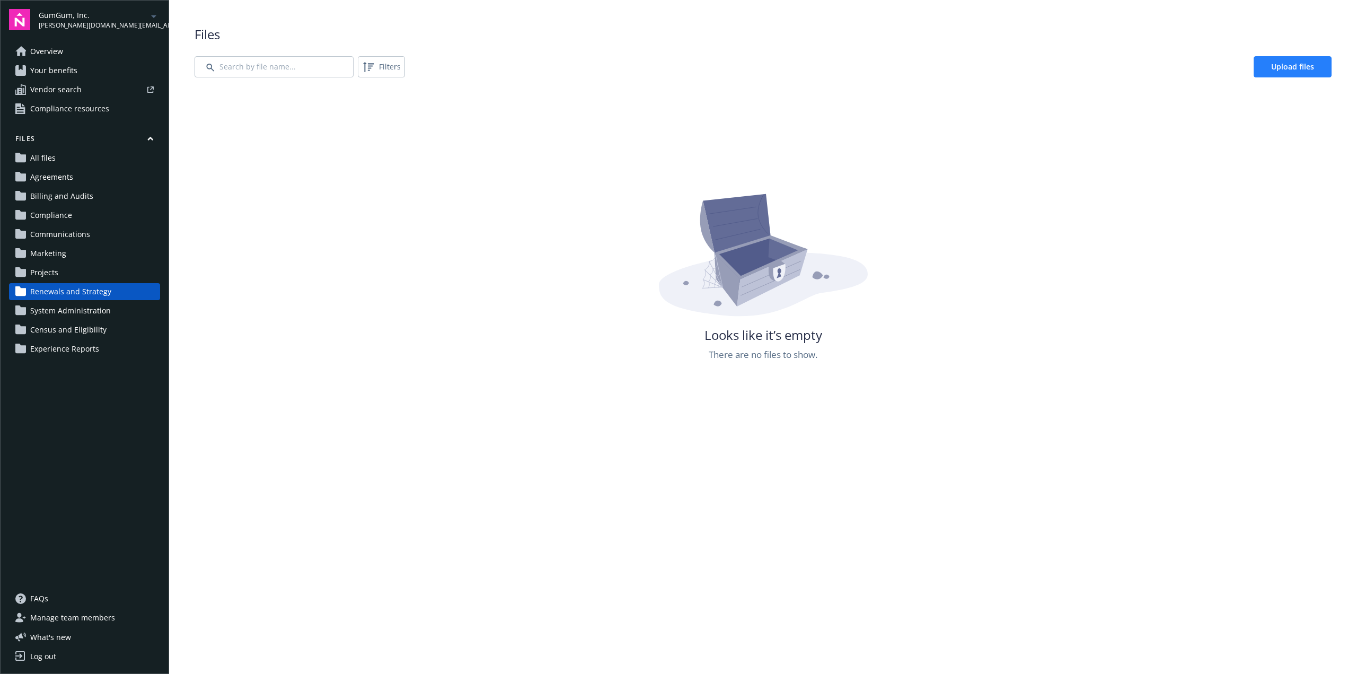 The width and height of the screenshot is (1357, 674). Describe the element at coordinates (70, 311) in the screenshot. I see `span: System Administration` at that location.